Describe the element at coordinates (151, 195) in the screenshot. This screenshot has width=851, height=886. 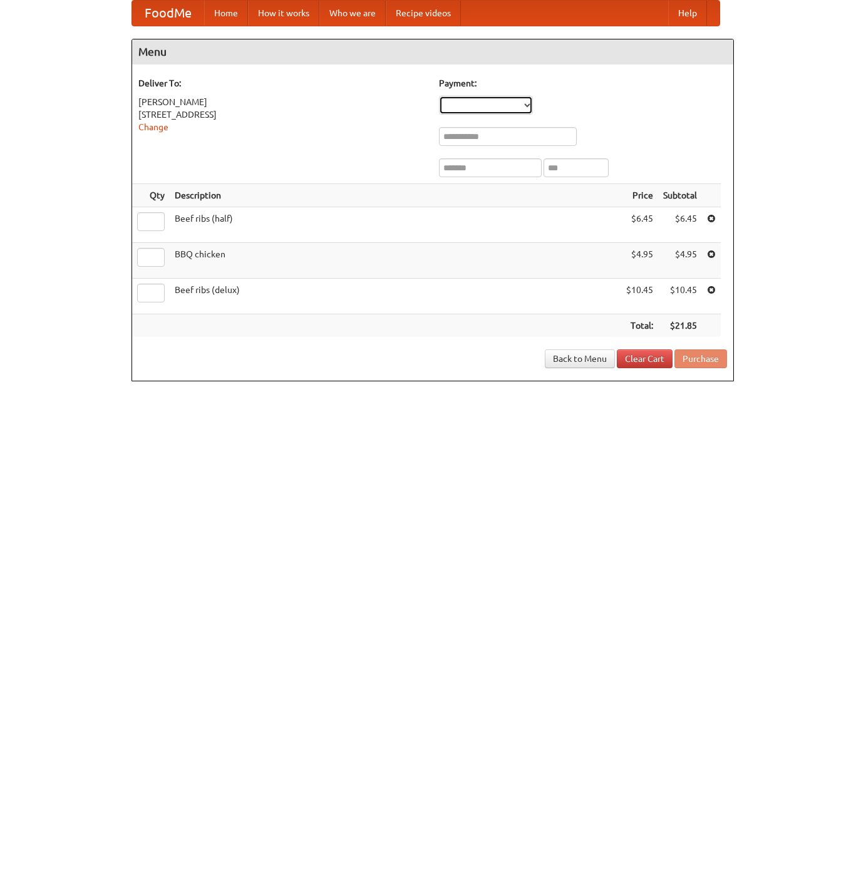
I see `th: Qty` at that location.